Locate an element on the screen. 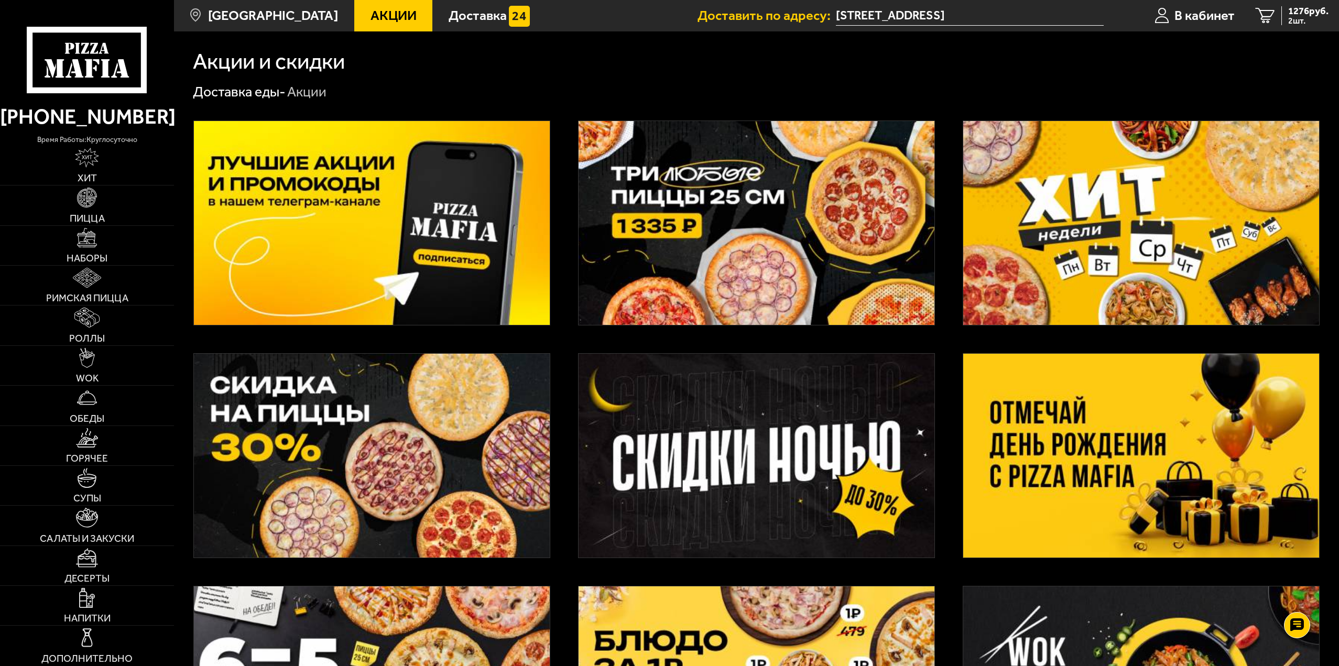 This screenshot has width=1339, height=666. span: WOK is located at coordinates (87, 378).